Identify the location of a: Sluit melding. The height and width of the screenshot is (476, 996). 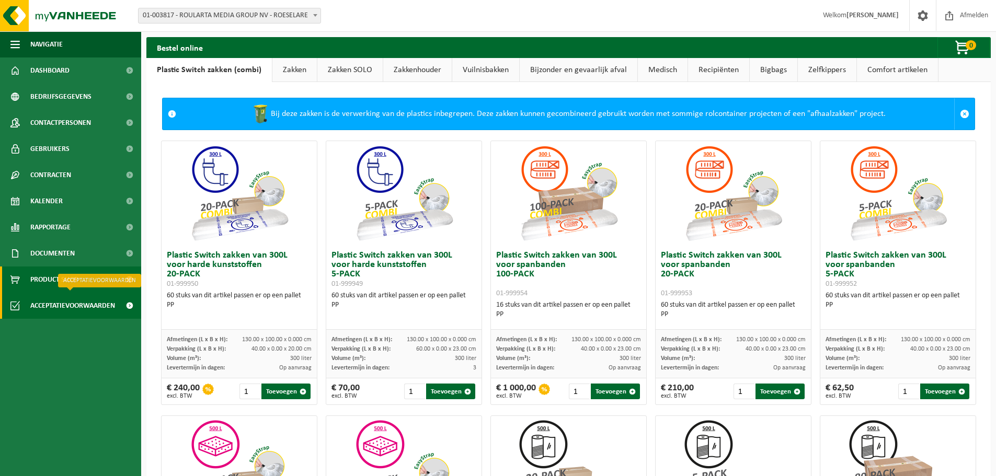
(964, 114).